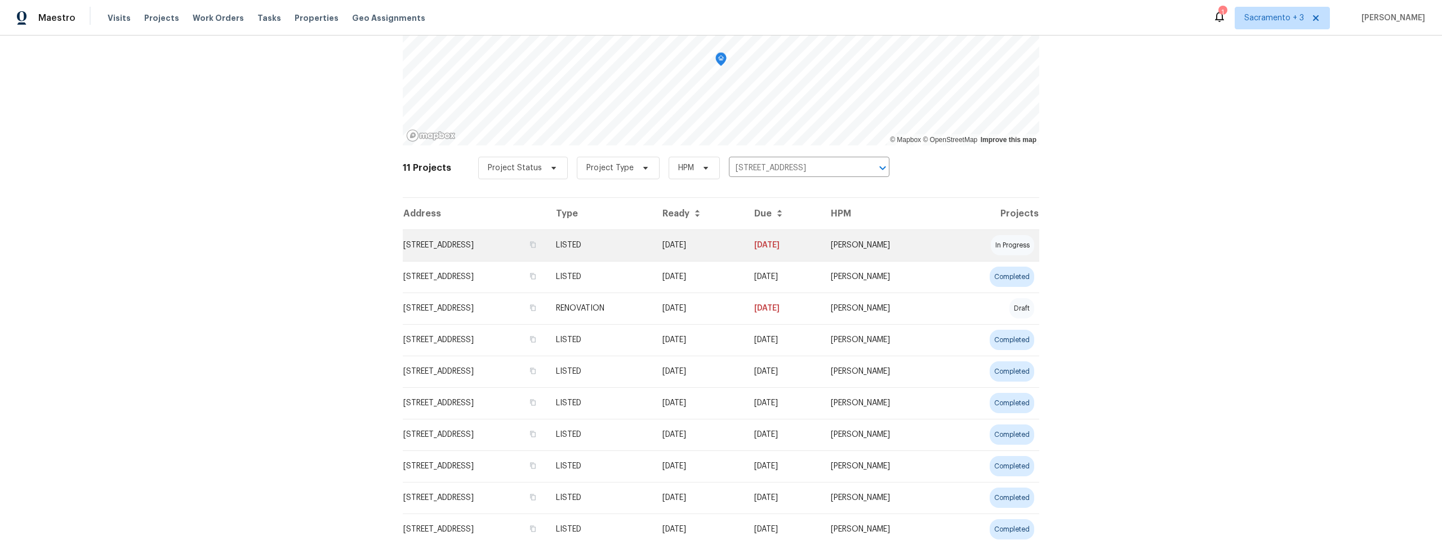 The image size is (1442, 540). What do you see at coordinates (317, 18) in the screenshot?
I see `span: Properties` at bounding box center [317, 18].